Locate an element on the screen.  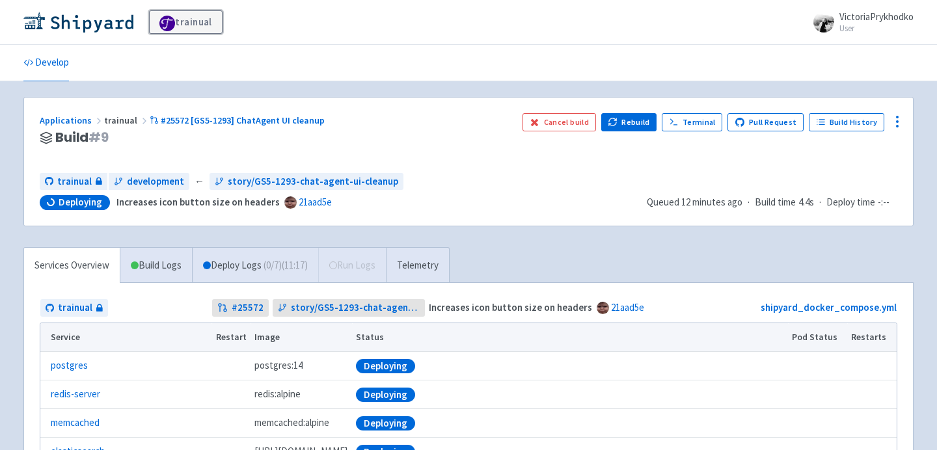
th: Restarts is located at coordinates (872, 338).